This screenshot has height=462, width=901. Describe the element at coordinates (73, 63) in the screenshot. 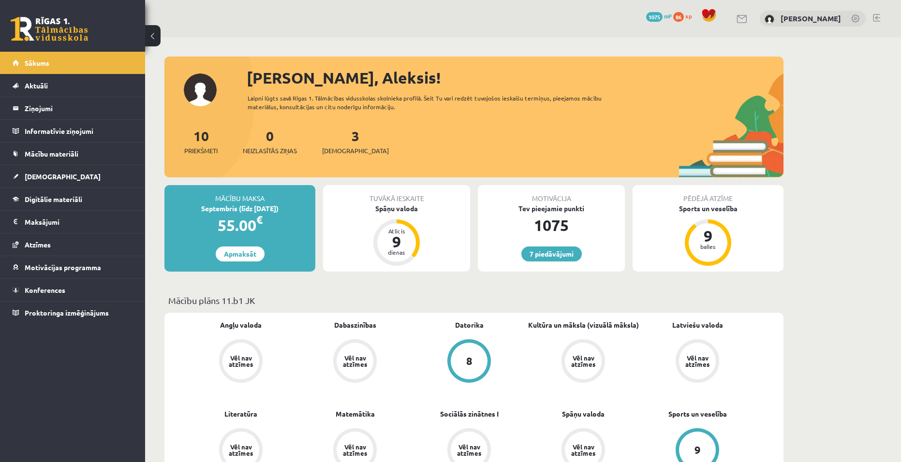

I see `a: Sākums` at that location.